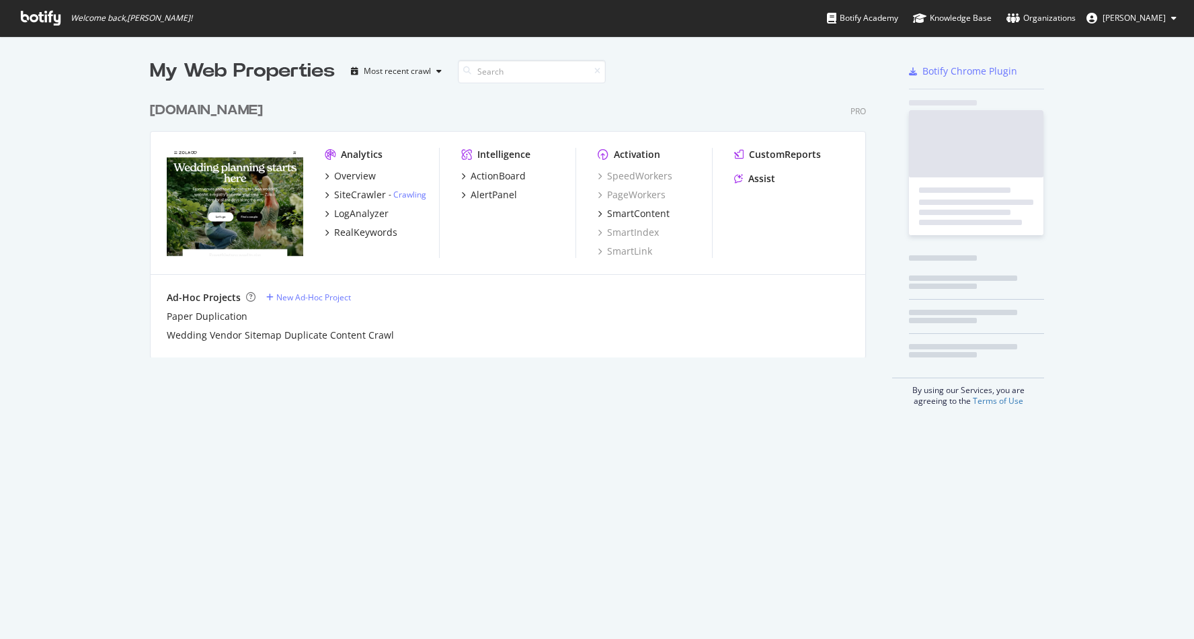 The width and height of the screenshot is (1194, 639). What do you see at coordinates (498, 176) in the screenshot?
I see `div: ActionBoard` at bounding box center [498, 176].